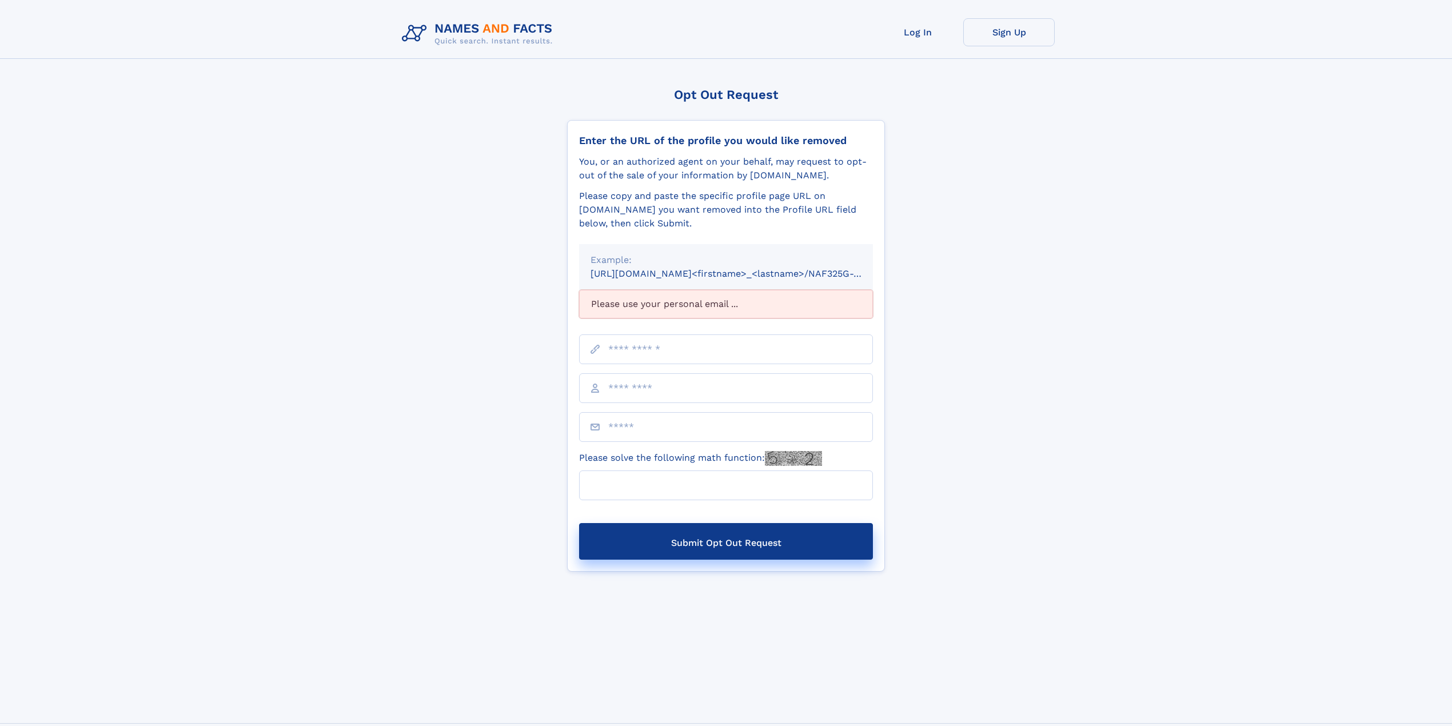 This screenshot has width=1452, height=726. What do you see at coordinates (1009, 32) in the screenshot?
I see `a: Sign Up` at bounding box center [1009, 32].